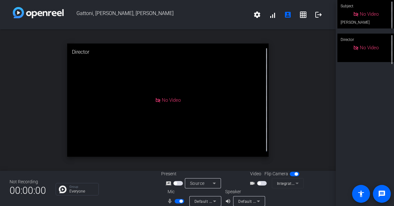 Image resolution: width=394 pixels, height=206 pixels. Describe the element at coordinates (170, 183) in the screenshot. I see `mat-icon: screen_share_outline` at that location.